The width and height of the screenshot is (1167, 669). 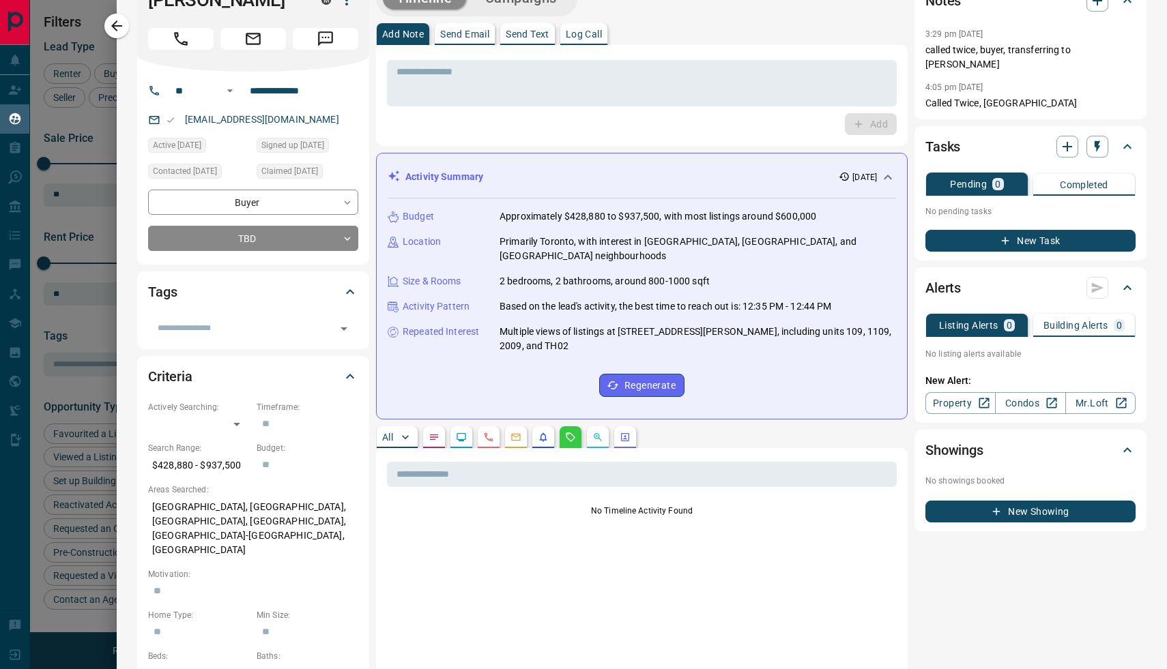 I want to click on svg: Agent Actions, so click(x=625, y=437).